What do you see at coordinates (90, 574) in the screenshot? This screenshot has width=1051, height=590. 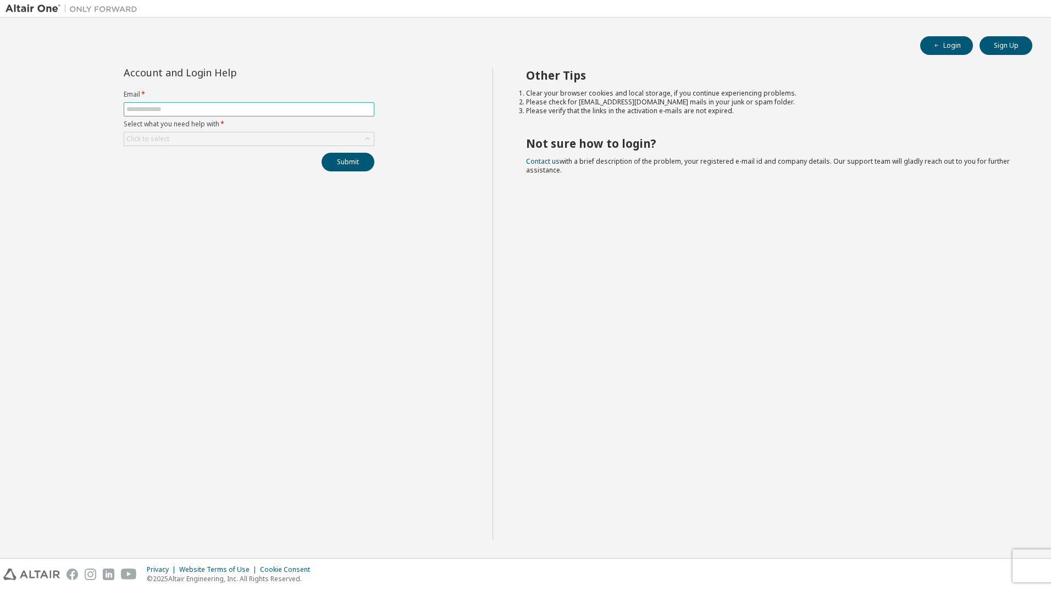 I see `img: instagram.svg` at bounding box center [90, 574].